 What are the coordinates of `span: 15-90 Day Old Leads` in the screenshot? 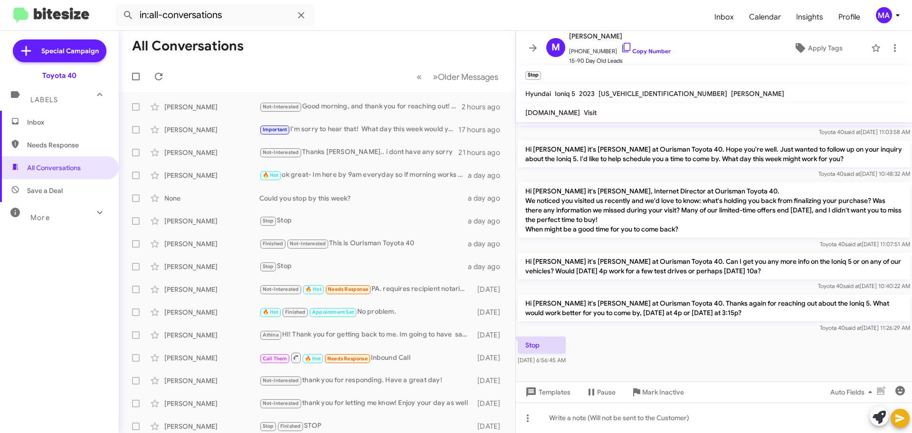 It's located at (620, 61).